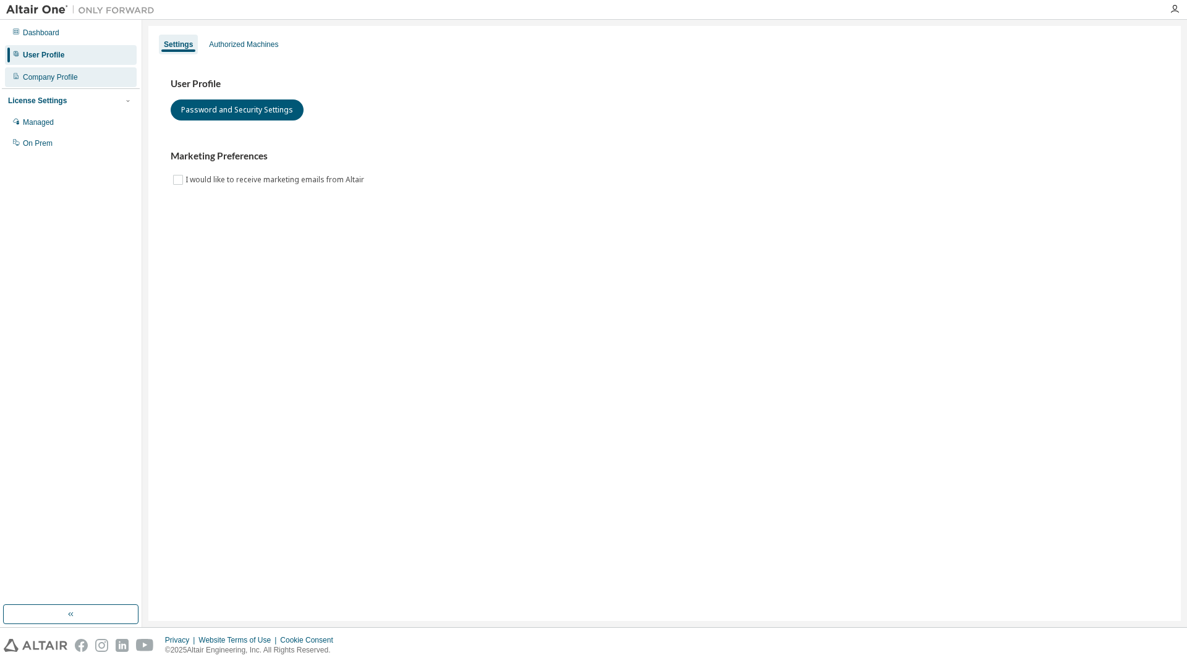 The width and height of the screenshot is (1187, 663). I want to click on div: License Settings, so click(37, 101).